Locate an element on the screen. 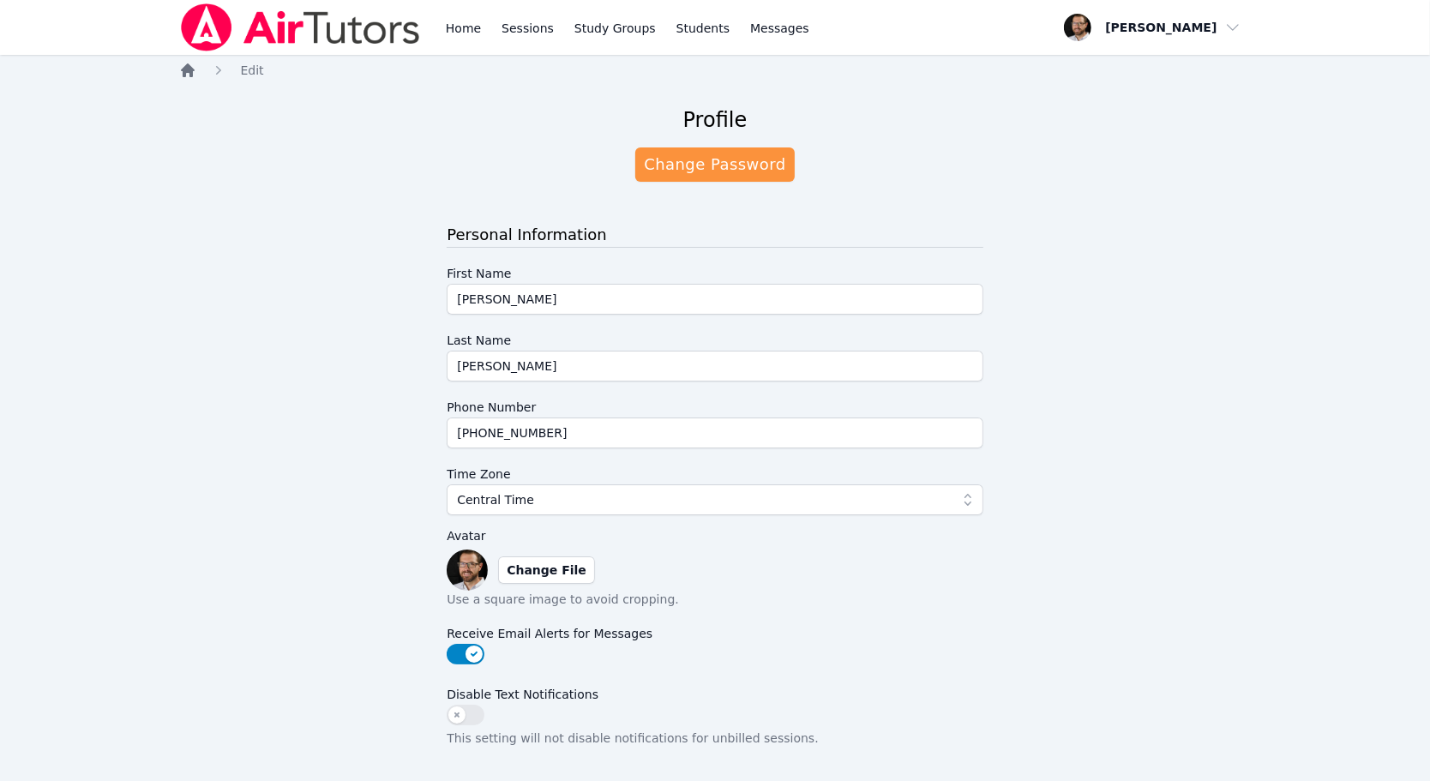 The width and height of the screenshot is (1430, 781). p: This setting will not disable notifications for unbilled sessions. is located at coordinates (715, 738).